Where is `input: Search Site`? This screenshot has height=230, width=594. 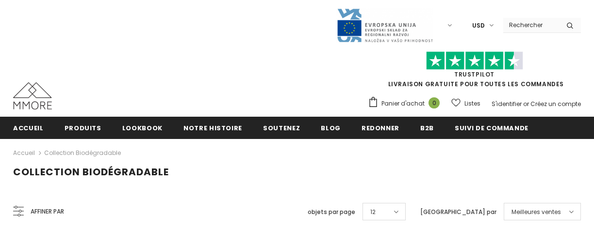 input: Search Site is located at coordinates (531, 25).